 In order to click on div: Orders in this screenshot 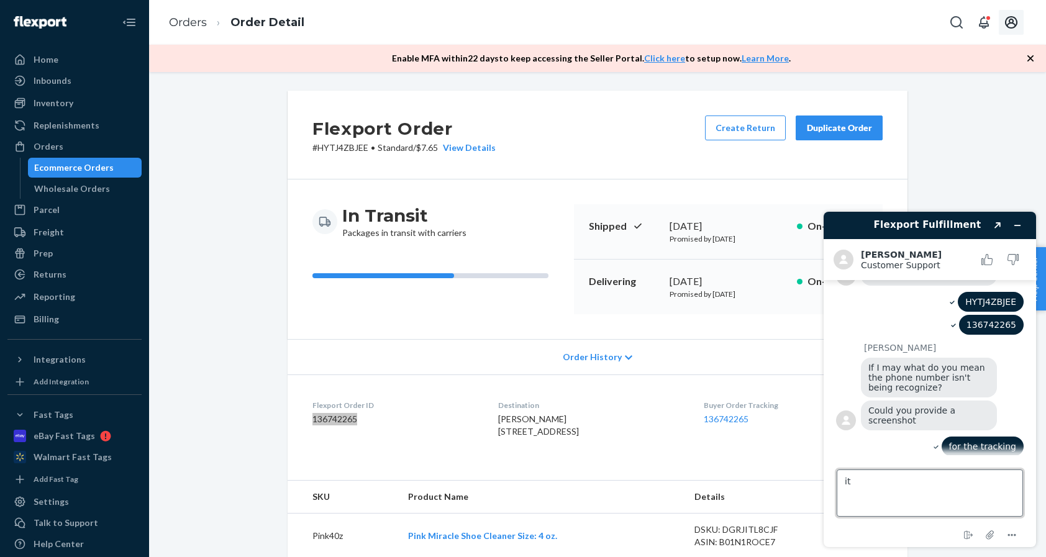, I will do `click(48, 147)`.